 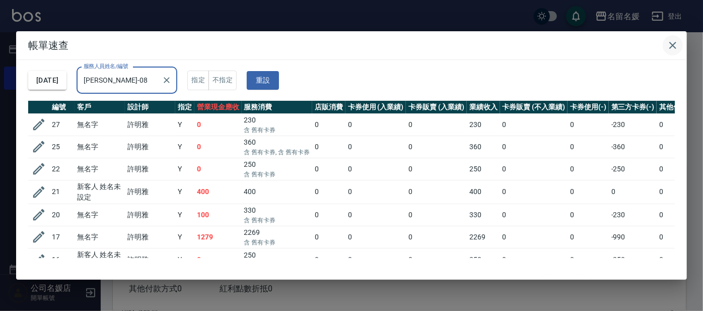 What do you see at coordinates (218, 214) in the screenshot?
I see `td: 100` at bounding box center [218, 214].